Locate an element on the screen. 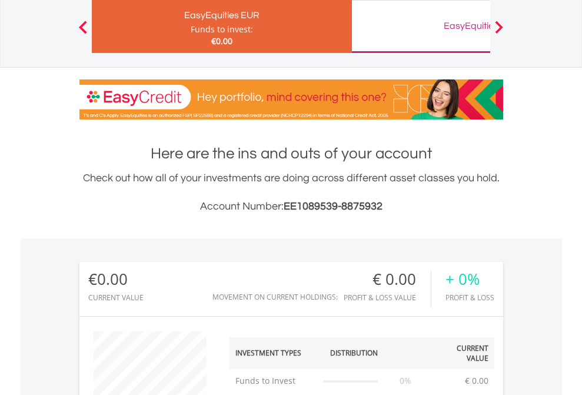 Image resolution: width=582 pixels, height=395 pixels. button: Next is located at coordinates (499, 32).